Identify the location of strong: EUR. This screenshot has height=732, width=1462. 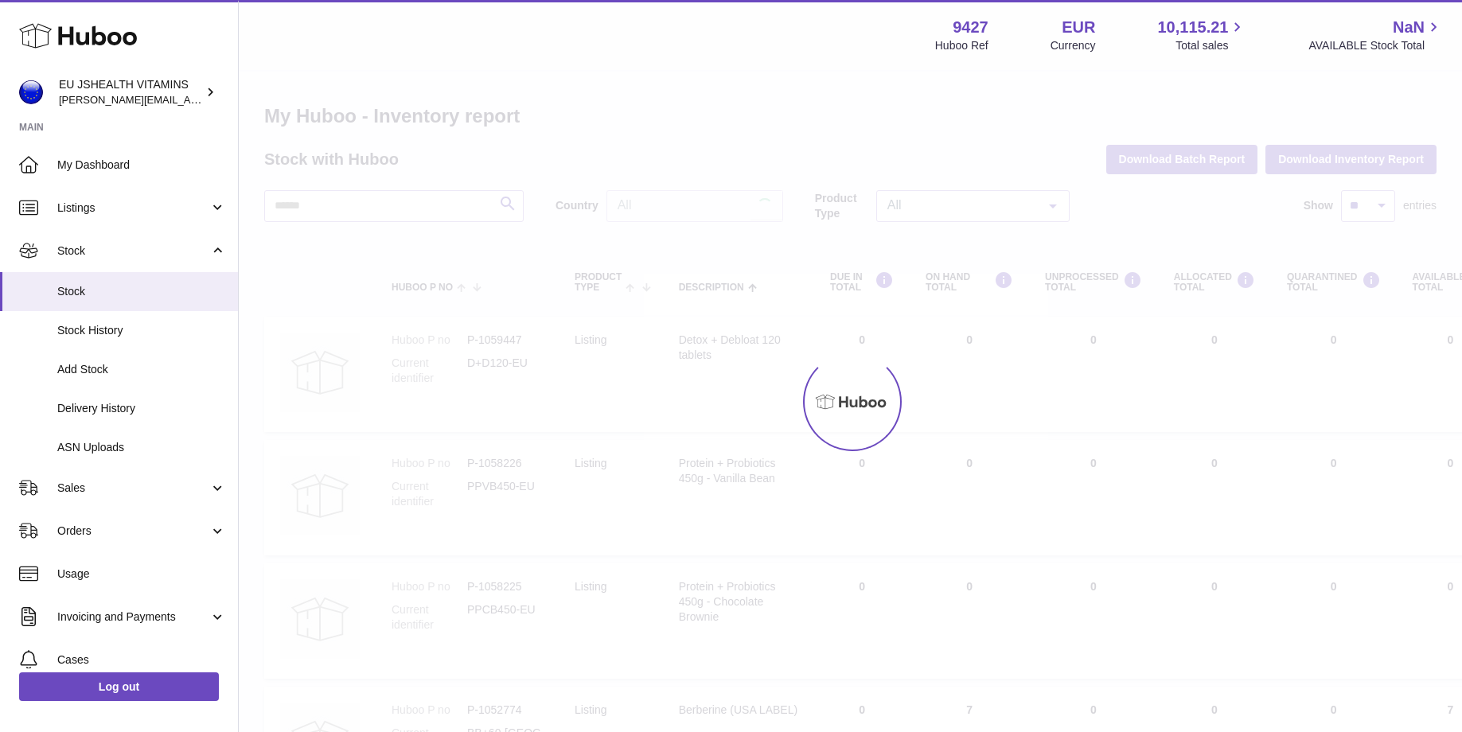
(1078, 27).